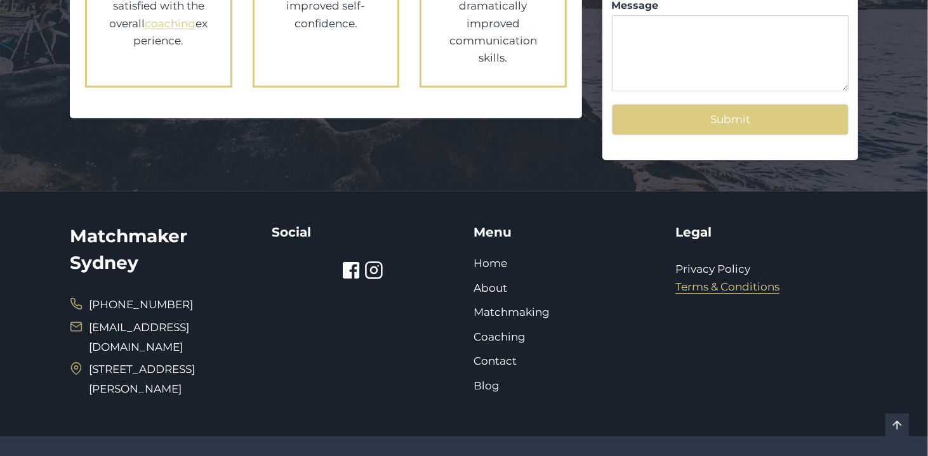  What do you see at coordinates (495, 361) in the screenshot?
I see `a: Contact` at bounding box center [495, 361].